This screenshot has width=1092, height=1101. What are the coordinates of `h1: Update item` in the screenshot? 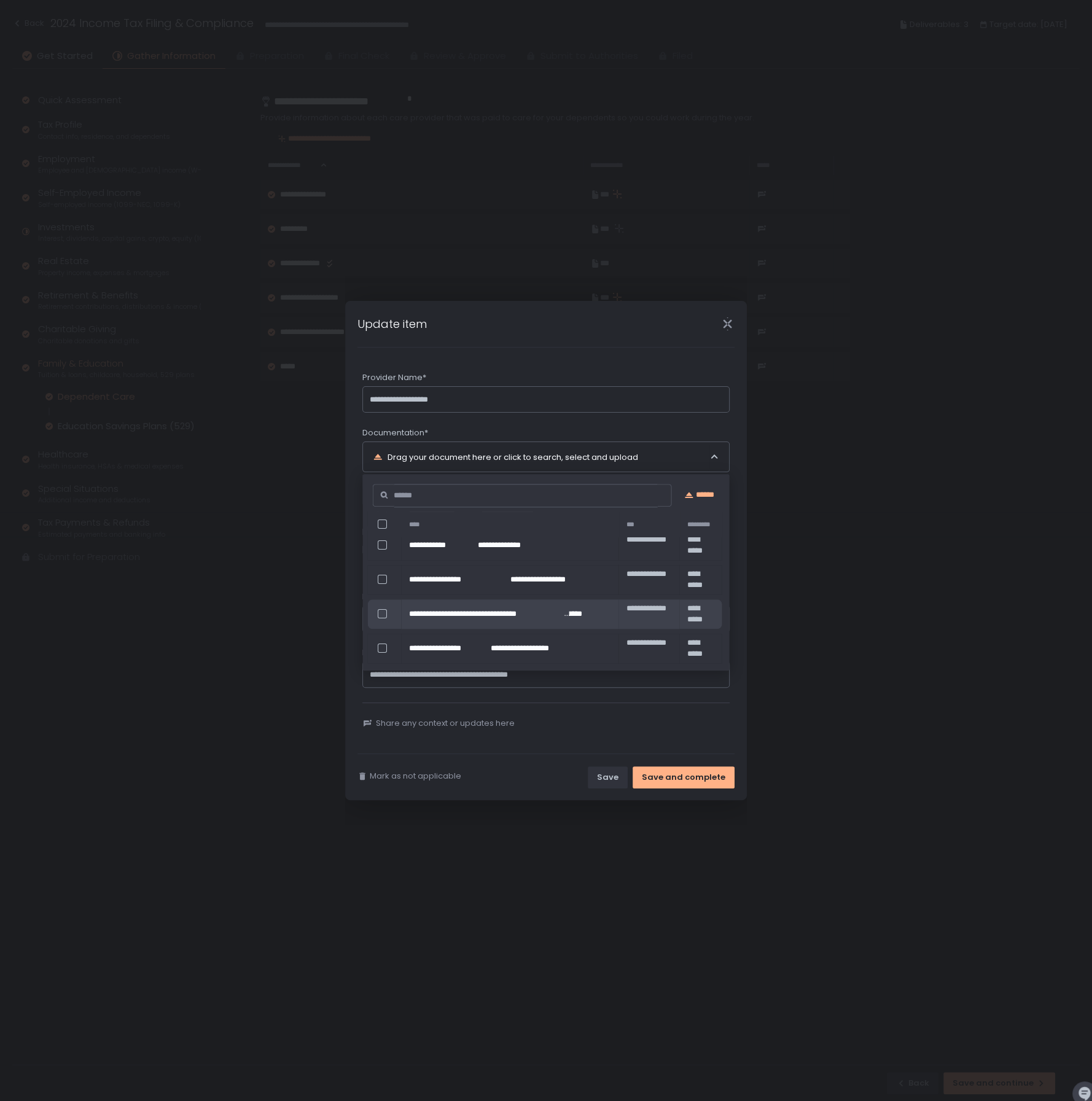 It's located at (392, 324).